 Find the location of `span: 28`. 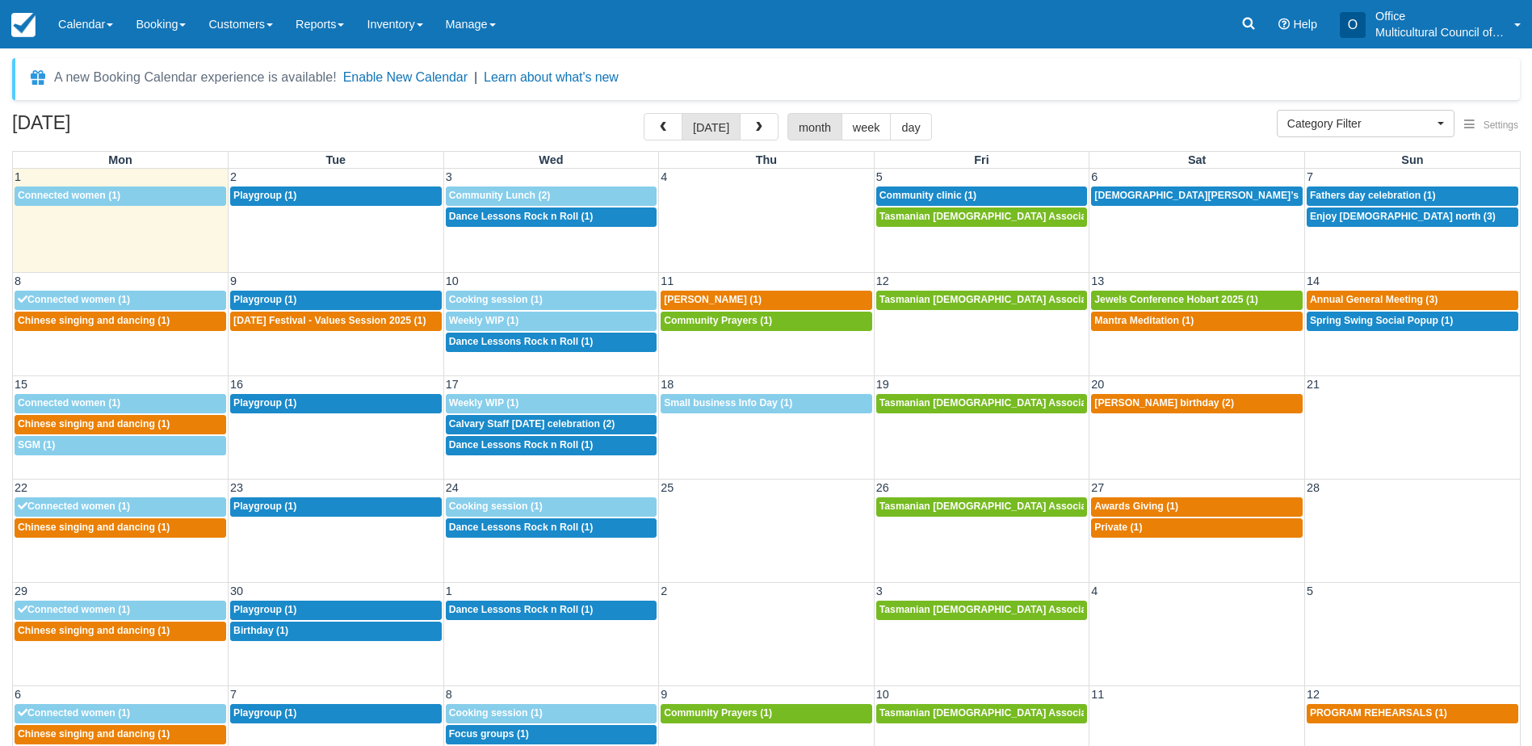

span: 28 is located at coordinates (1313, 488).